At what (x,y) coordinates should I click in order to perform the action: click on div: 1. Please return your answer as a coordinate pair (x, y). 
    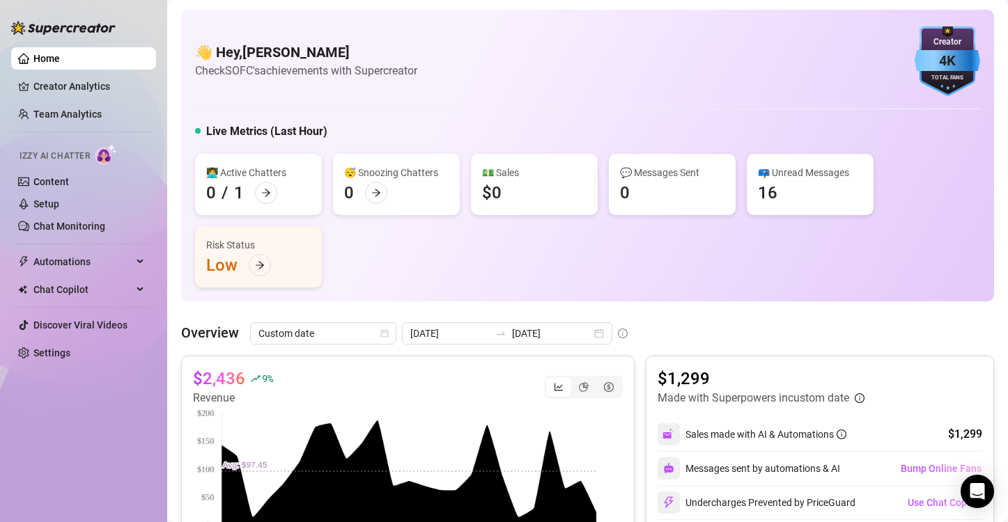
    Looking at the image, I should click on (239, 193).